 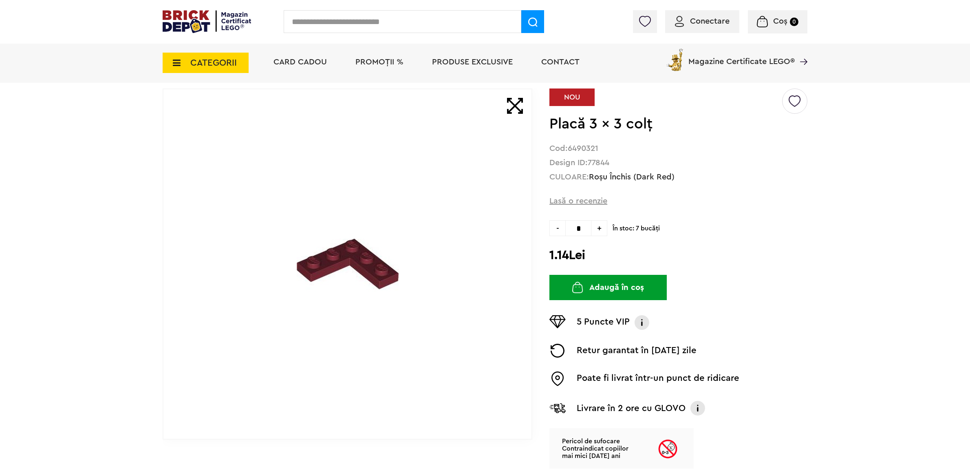 I want to click on a: Magazine Certificate LEGO®, so click(x=801, y=51).